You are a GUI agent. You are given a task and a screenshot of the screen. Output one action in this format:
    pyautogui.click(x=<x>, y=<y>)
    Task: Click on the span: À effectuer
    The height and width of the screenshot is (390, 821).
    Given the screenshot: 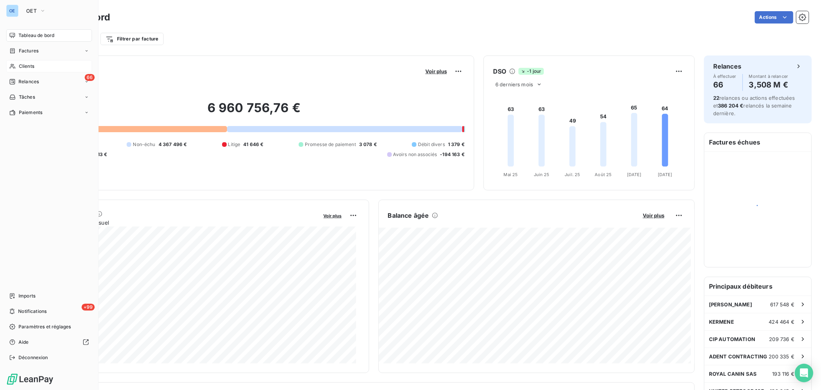 What is the action you would take?
    pyautogui.click(x=725, y=76)
    